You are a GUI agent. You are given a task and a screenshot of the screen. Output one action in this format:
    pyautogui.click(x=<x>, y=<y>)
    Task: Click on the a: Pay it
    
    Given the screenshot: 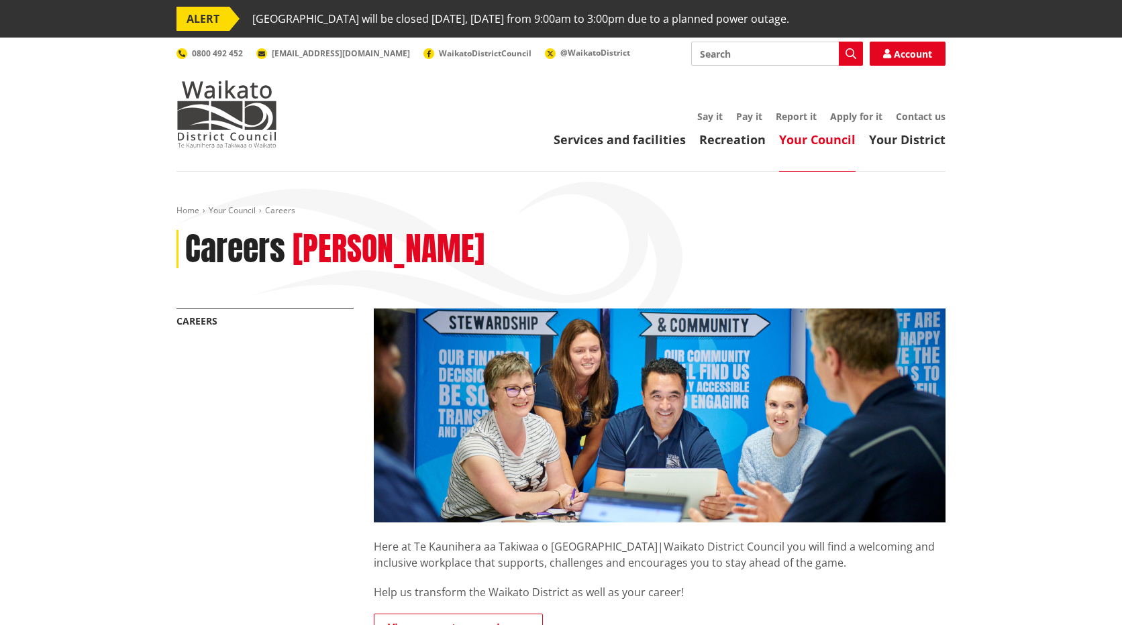 What is the action you would take?
    pyautogui.click(x=749, y=116)
    